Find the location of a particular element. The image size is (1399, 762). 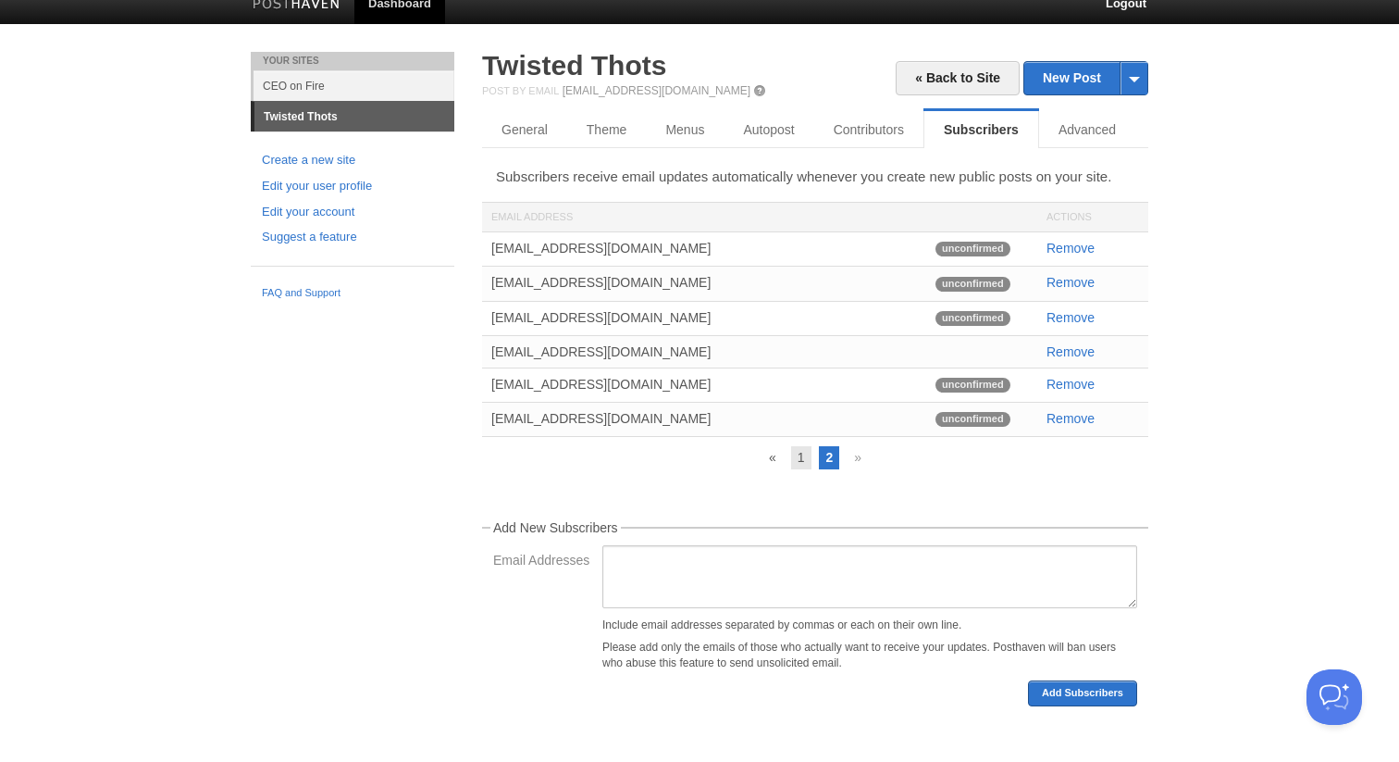

a: Advanced is located at coordinates (1087, 130).